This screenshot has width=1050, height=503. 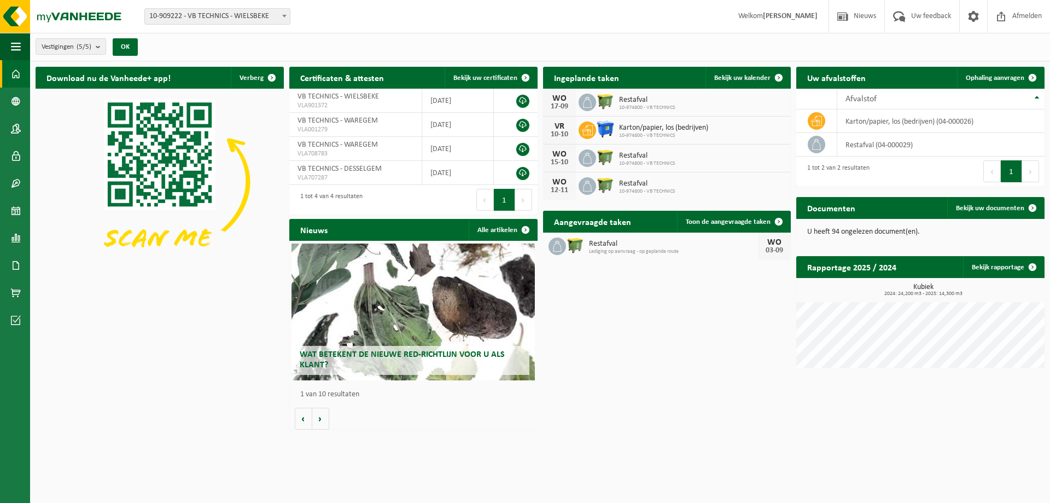 What do you see at coordinates (742, 78) in the screenshot?
I see `span: Bekijk uw kalender` at bounding box center [742, 78].